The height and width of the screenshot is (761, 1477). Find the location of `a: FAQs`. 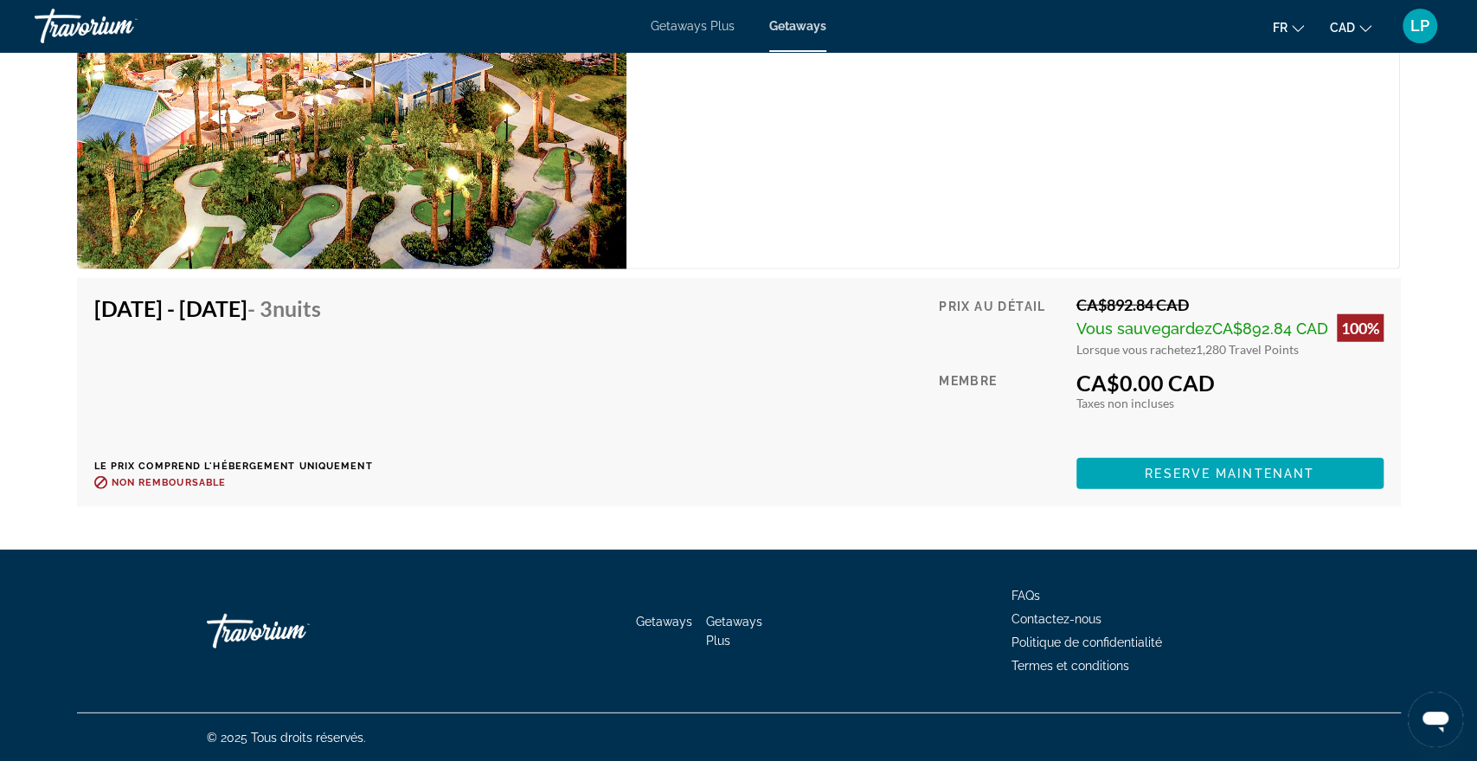

a: FAQs is located at coordinates (1026, 595).